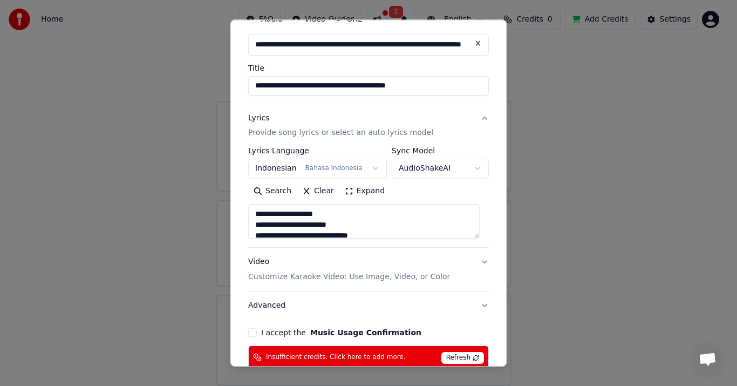 The height and width of the screenshot is (386, 737). What do you see at coordinates (440, 151) in the screenshot?
I see `label: Sync Model` at bounding box center [440, 151].